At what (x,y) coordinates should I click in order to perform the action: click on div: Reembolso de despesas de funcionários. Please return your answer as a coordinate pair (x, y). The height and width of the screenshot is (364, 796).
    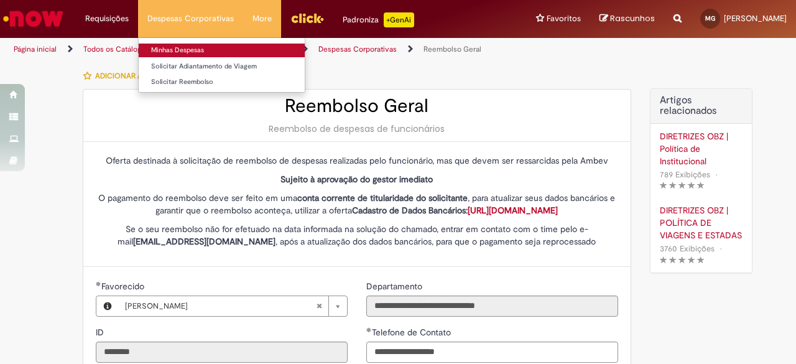
    Looking at the image, I should click on (357, 129).